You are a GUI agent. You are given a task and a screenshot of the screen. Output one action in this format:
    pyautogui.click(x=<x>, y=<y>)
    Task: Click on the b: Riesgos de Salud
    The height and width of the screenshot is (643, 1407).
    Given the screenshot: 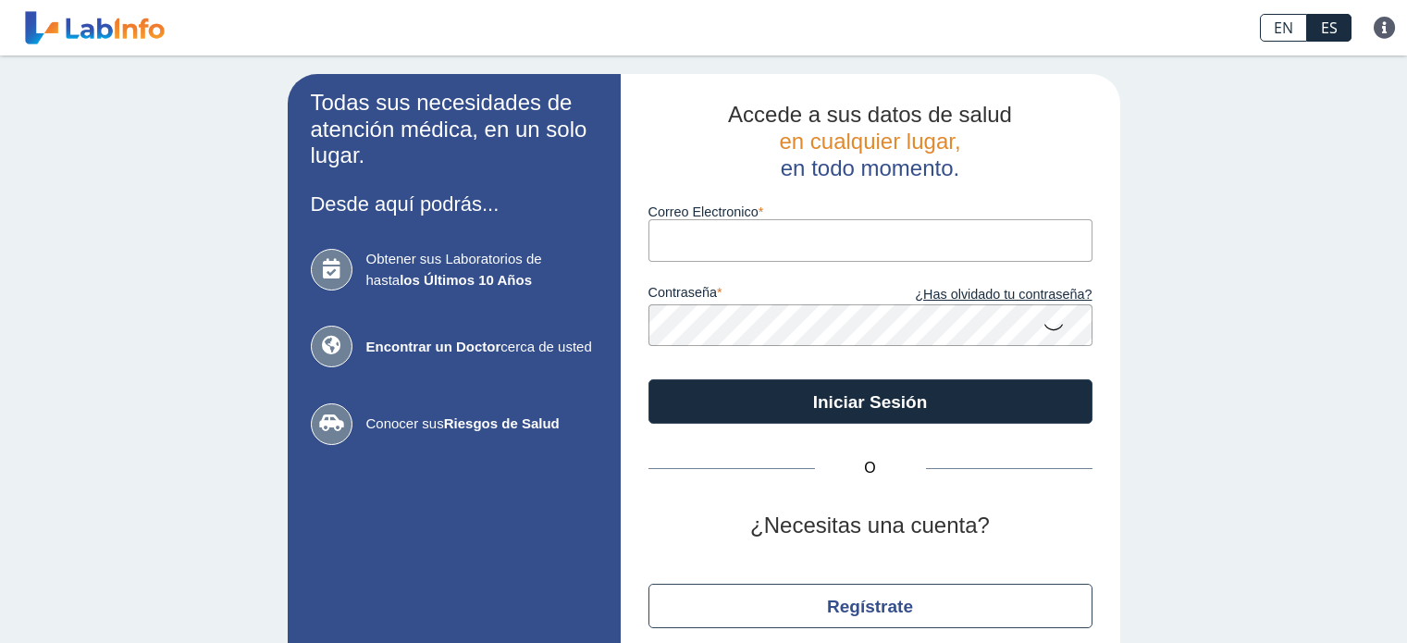 What is the action you would take?
    pyautogui.click(x=501, y=423)
    